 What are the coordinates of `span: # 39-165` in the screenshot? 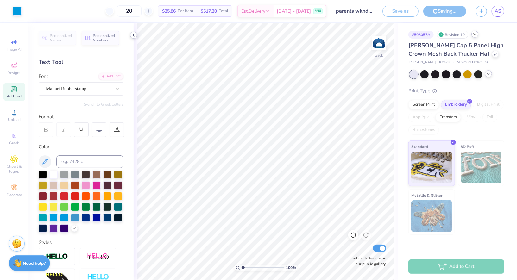 It's located at (446, 62).